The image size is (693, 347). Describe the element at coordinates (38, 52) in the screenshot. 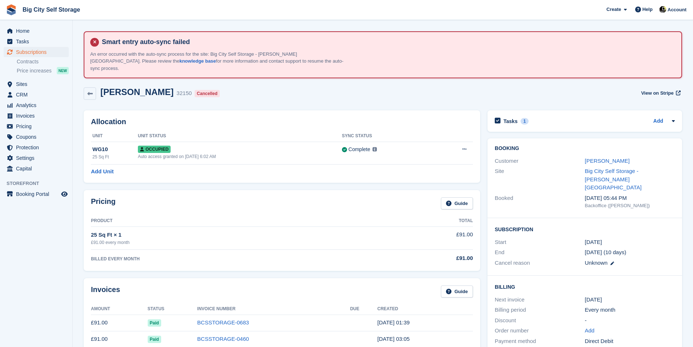

I see `span: Subscriptions` at that location.